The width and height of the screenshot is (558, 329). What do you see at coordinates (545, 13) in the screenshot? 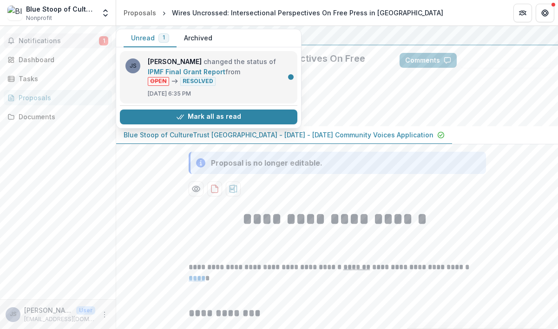
I see `button: Get Help` at bounding box center [545, 13].